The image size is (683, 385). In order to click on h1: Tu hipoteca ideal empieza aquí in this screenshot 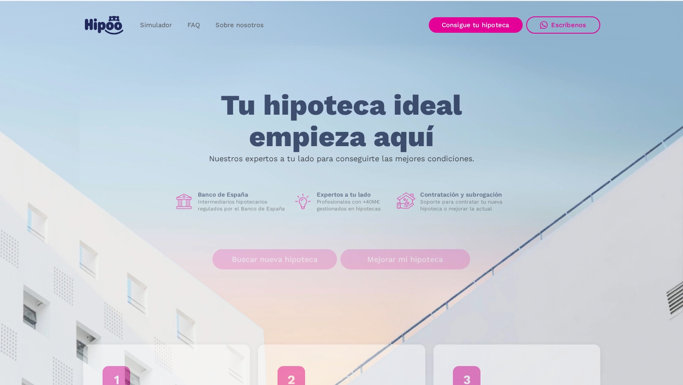, I will do `click(341, 121)`.